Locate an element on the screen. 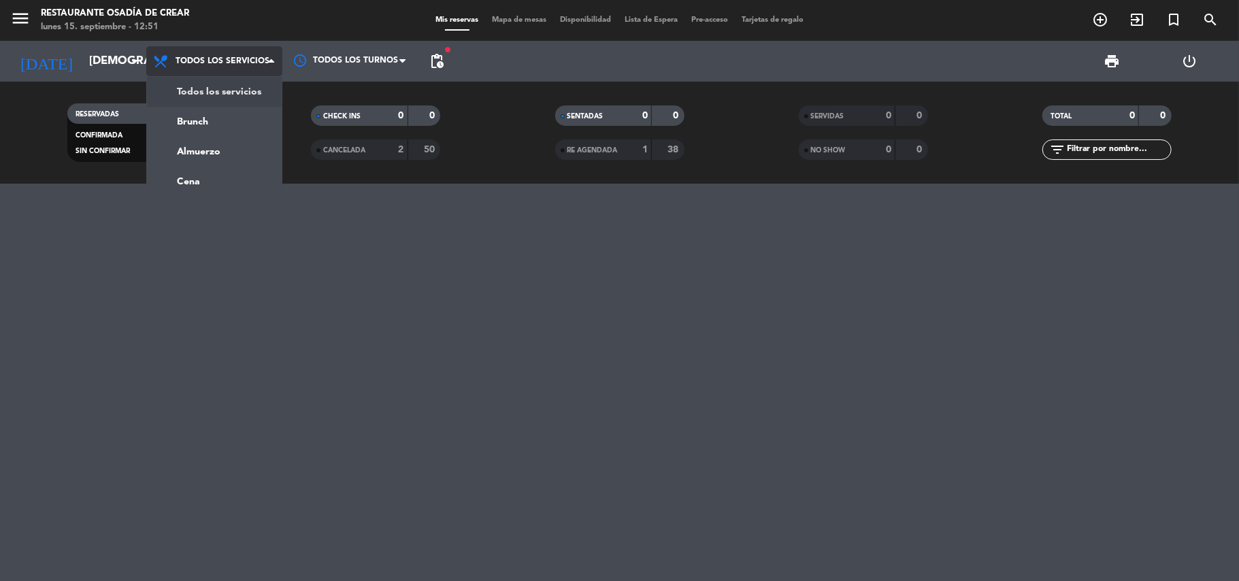 This screenshot has width=1239, height=581. i: power_settings_new is located at coordinates (1190, 61).